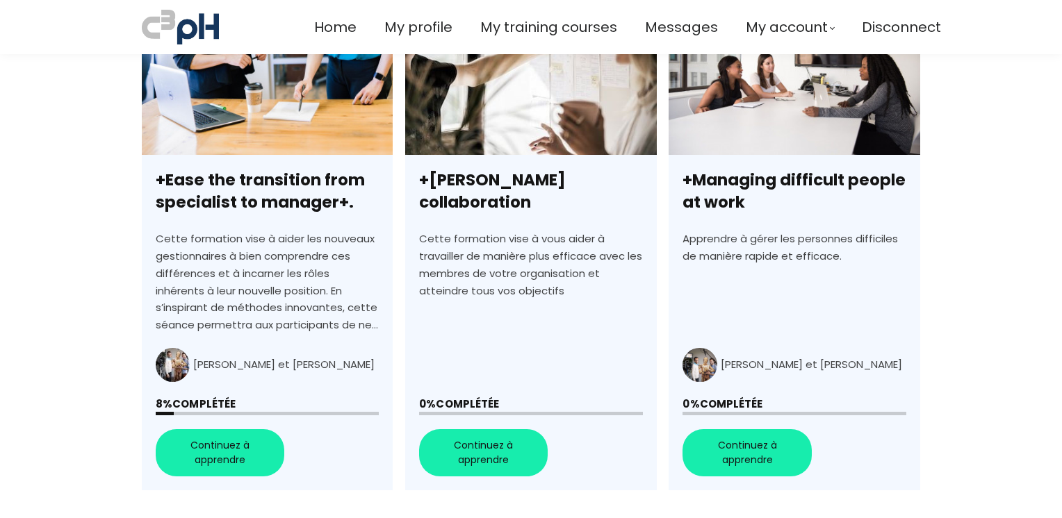 This screenshot has height=518, width=1062. I want to click on img: a70bc7685e0efc0bd0b04b3506828469.jpeg, so click(180, 27).